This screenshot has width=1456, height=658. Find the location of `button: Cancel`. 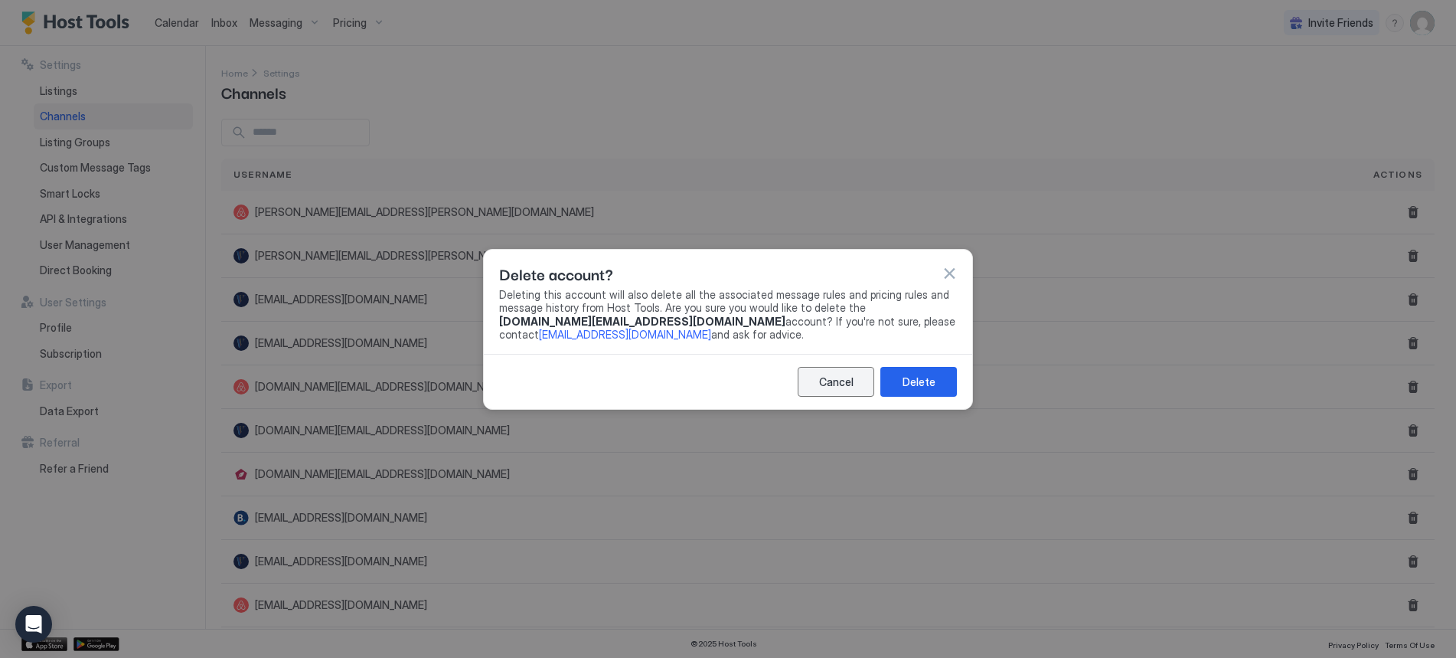

button: Cancel is located at coordinates (836, 381).